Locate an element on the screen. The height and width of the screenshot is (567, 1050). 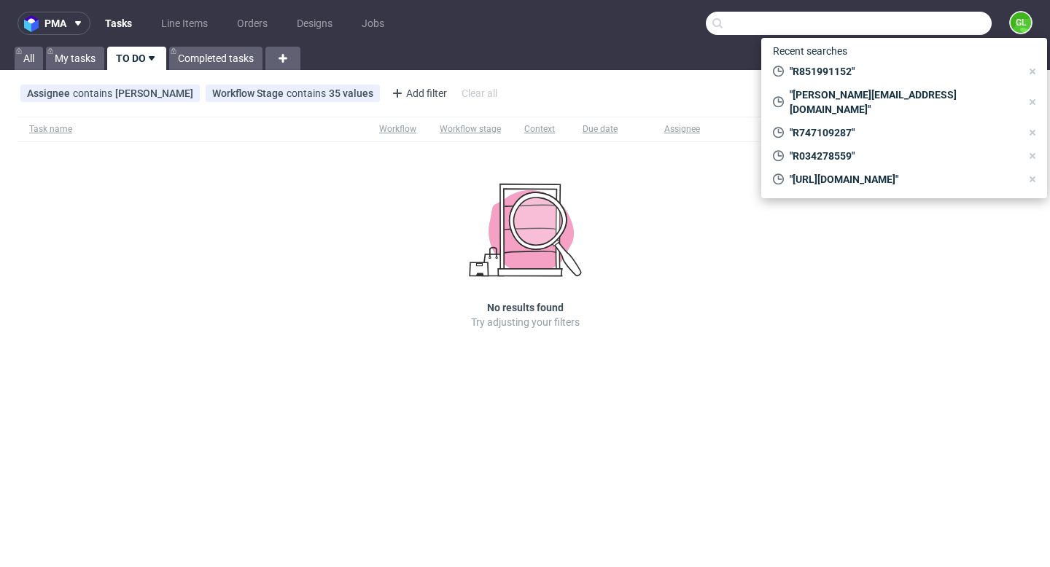
a: Orders is located at coordinates (252, 23).